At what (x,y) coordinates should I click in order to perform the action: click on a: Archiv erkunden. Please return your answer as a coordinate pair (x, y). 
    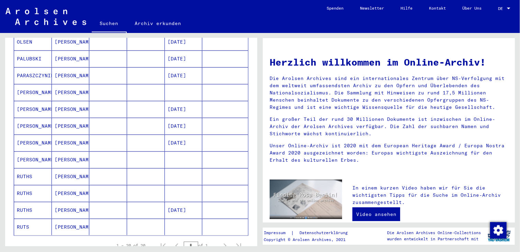
    Looking at the image, I should click on (158, 23).